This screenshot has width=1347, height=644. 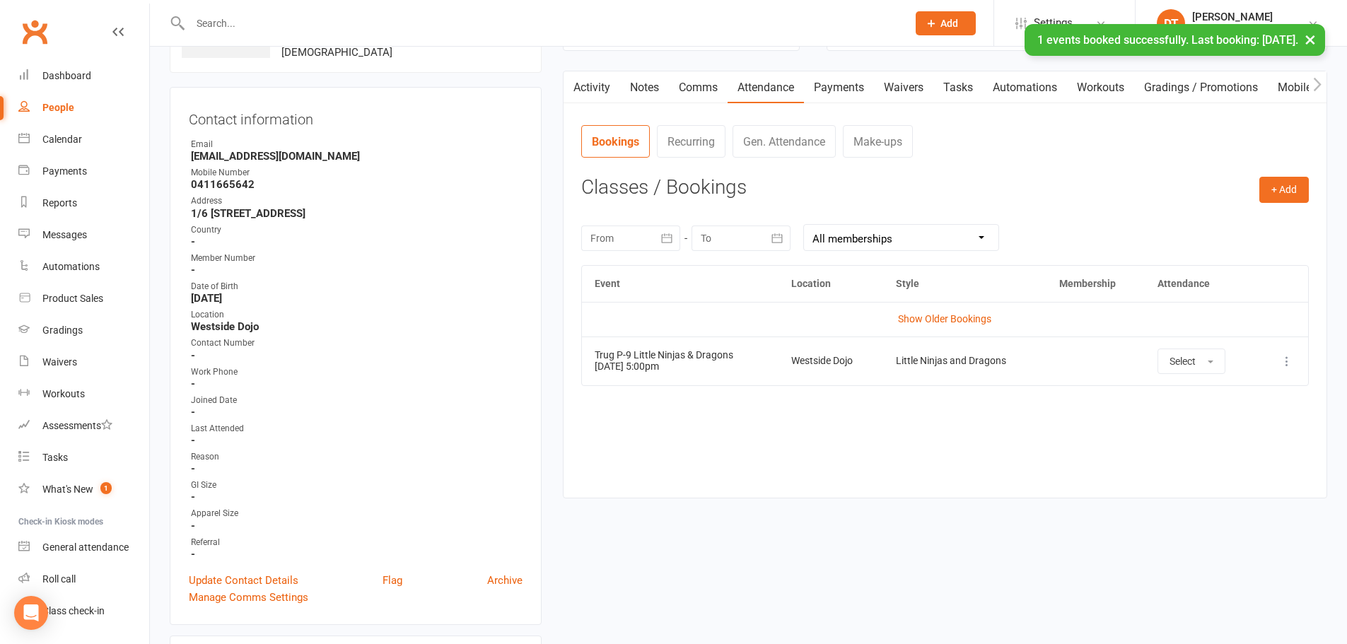 I want to click on div: GI Size, so click(x=356, y=485).